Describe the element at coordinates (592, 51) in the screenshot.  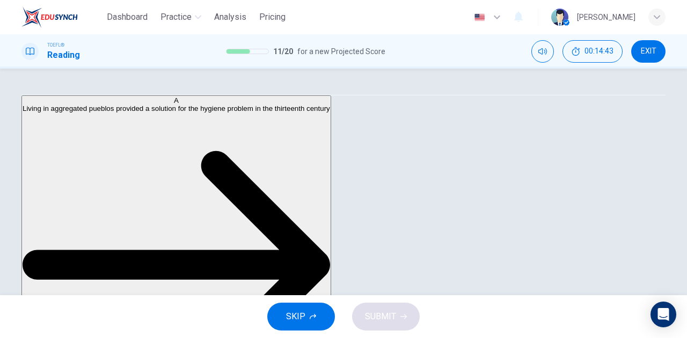
I see `div: Hide` at that location.